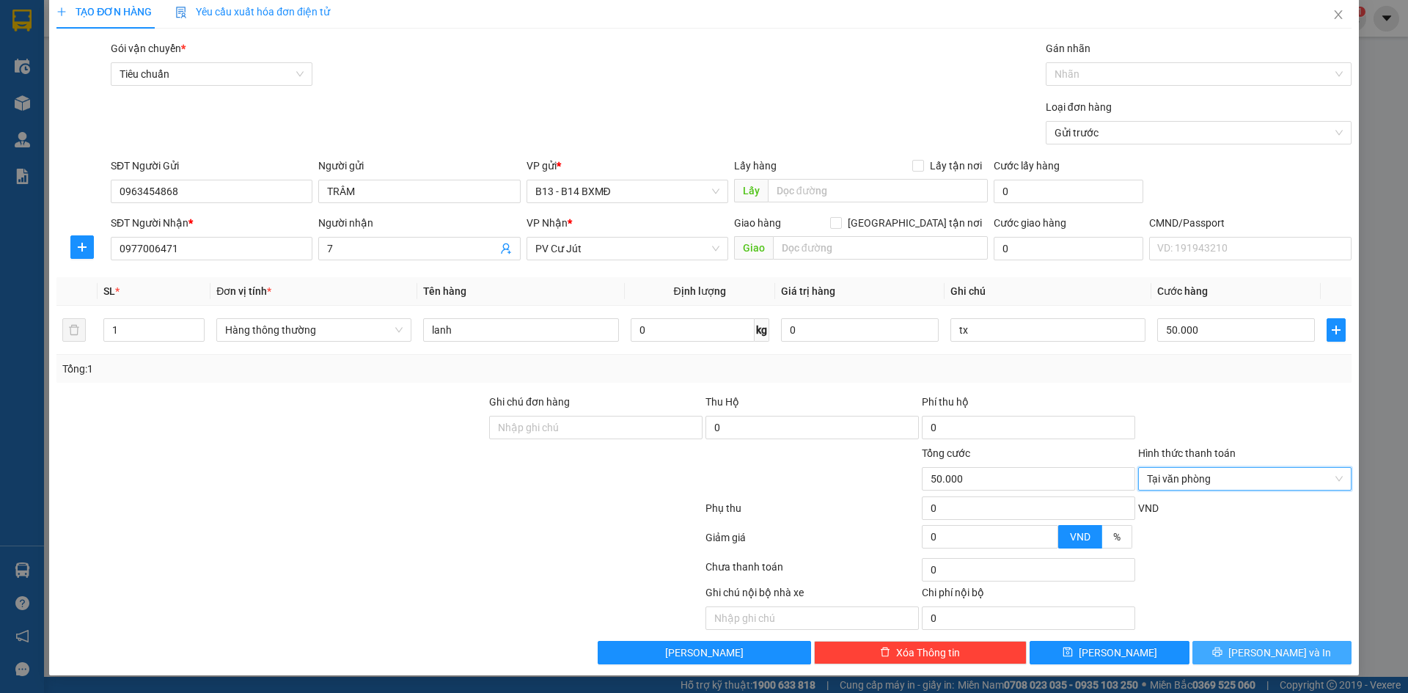  I want to click on input: Cước giao hàng, so click(1068, 249).